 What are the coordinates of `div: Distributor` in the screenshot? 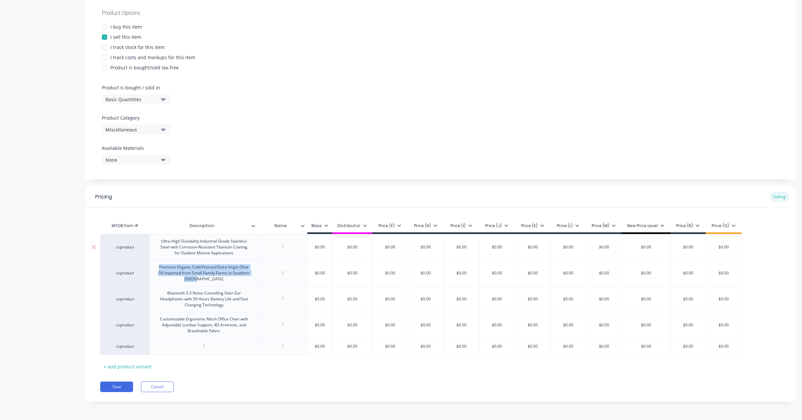 It's located at (352, 226).